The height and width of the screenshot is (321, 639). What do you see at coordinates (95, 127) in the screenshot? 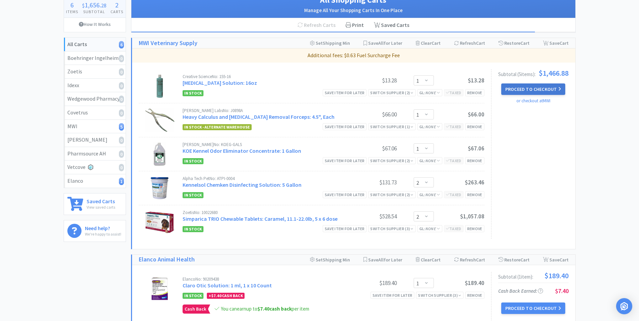
I see `a: MWI5` at bounding box center [95, 127].